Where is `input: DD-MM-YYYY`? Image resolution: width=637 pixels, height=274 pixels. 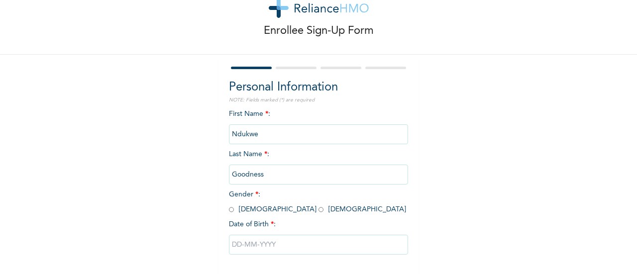 input: DD-MM-YYYY is located at coordinates (318, 245).